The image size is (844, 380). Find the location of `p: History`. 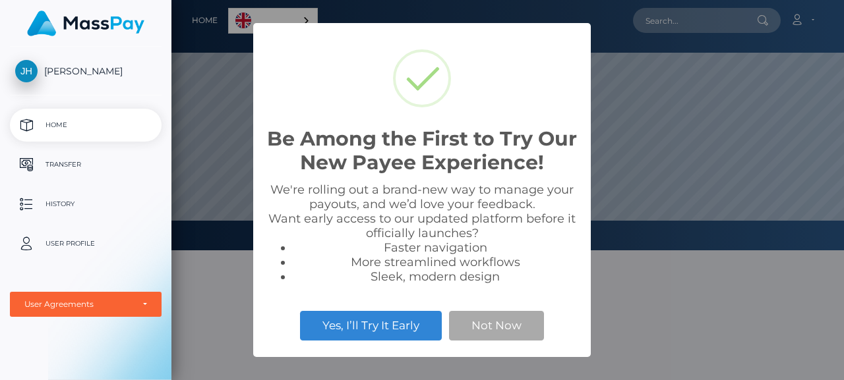

p: History is located at coordinates (86, 204).